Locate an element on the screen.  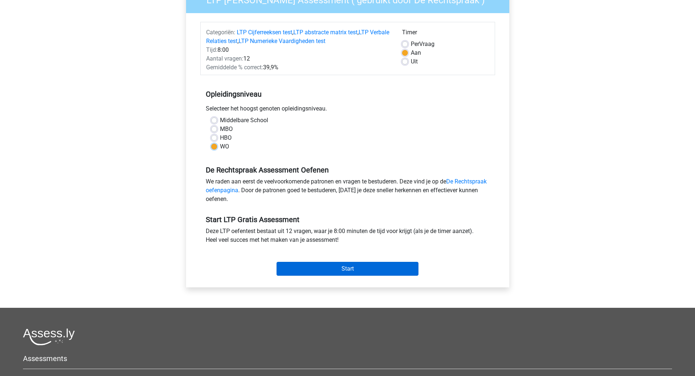
h5: Start LTP Gratis Assessment is located at coordinates (348, 220).